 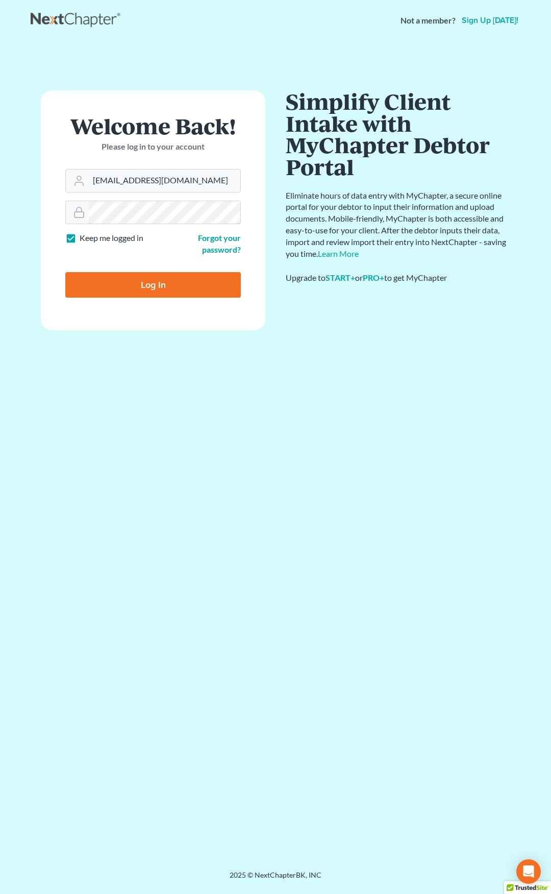 I want to click on a: Learn More, so click(x=338, y=253).